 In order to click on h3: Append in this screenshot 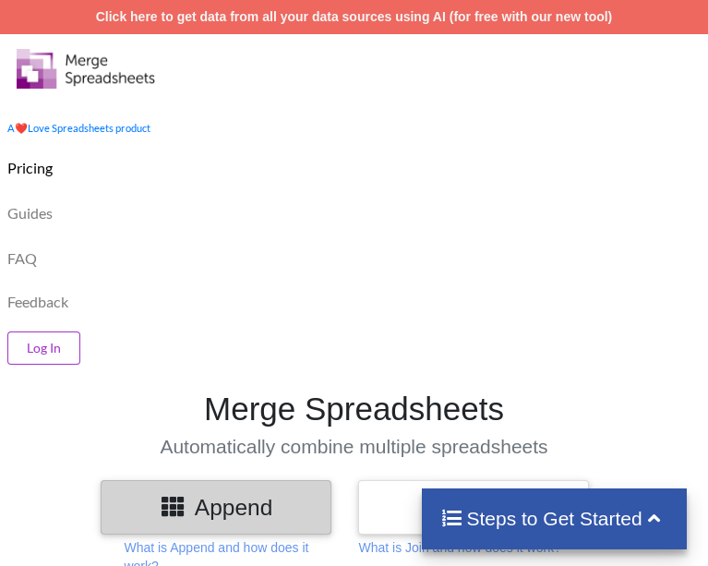, I will do `click(216, 507)`.